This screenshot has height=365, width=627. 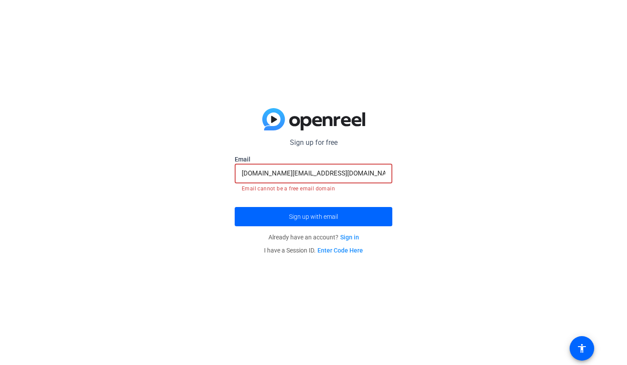 What do you see at coordinates (349, 237) in the screenshot?
I see `a: Sign in` at bounding box center [349, 237].